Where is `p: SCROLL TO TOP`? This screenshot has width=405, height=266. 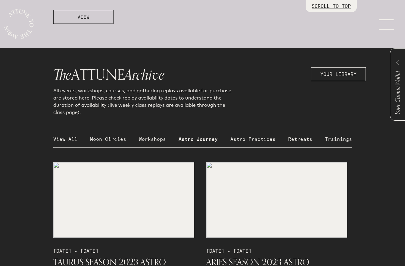 p: SCROLL TO TOP is located at coordinates (332, 6).